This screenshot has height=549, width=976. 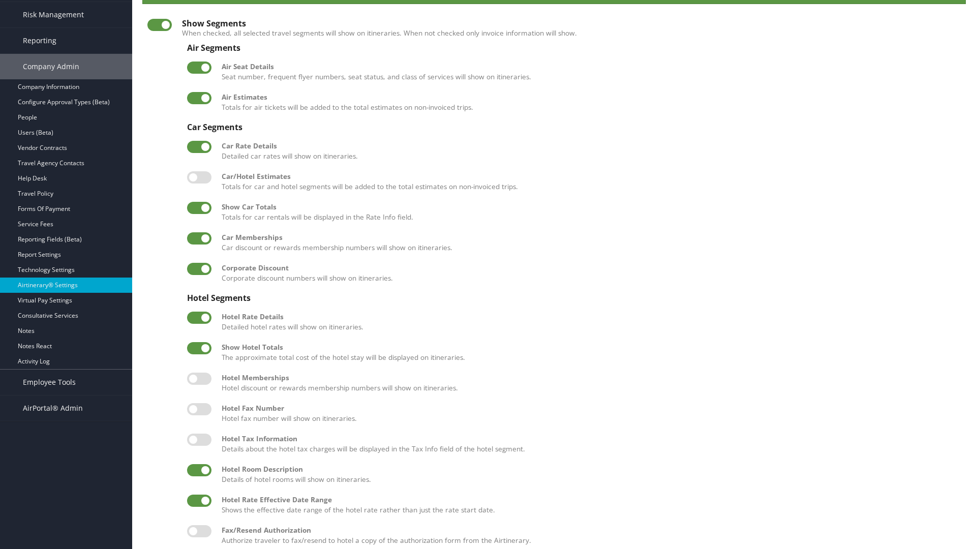 What do you see at coordinates (588, 176) in the screenshot?
I see `div: Car/Hotel Estimates` at bounding box center [588, 176].